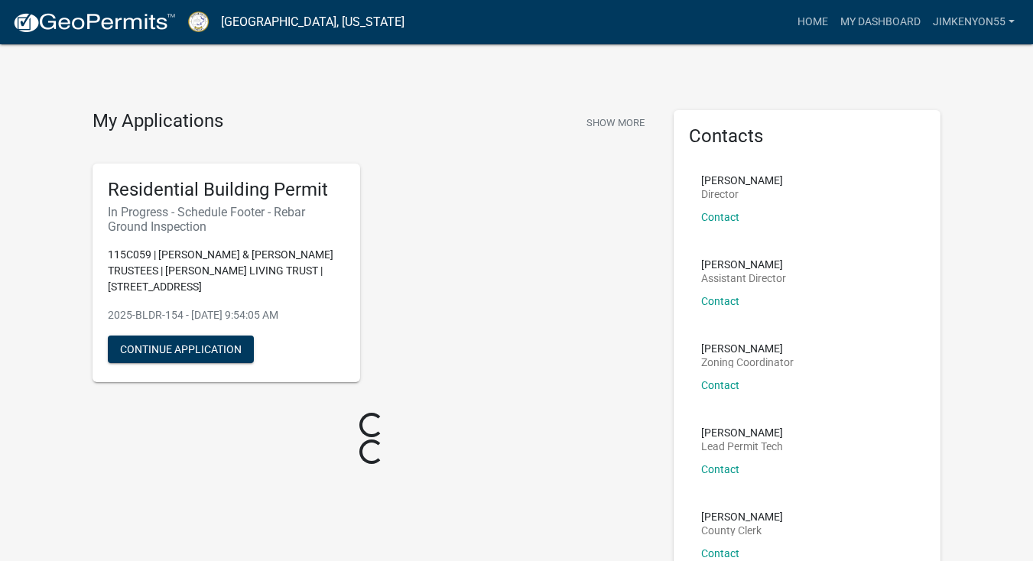  Describe the element at coordinates (743, 278) in the screenshot. I see `p: Assistant Director` at that location.